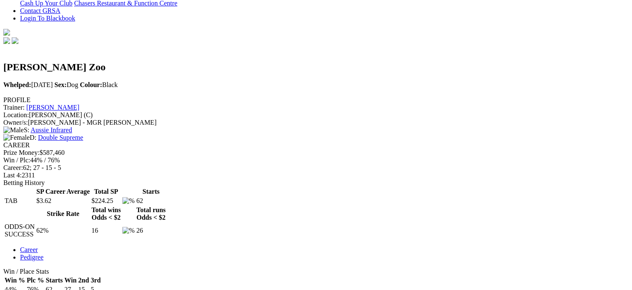  I want to click on th: SP Career Average, so click(63, 191).